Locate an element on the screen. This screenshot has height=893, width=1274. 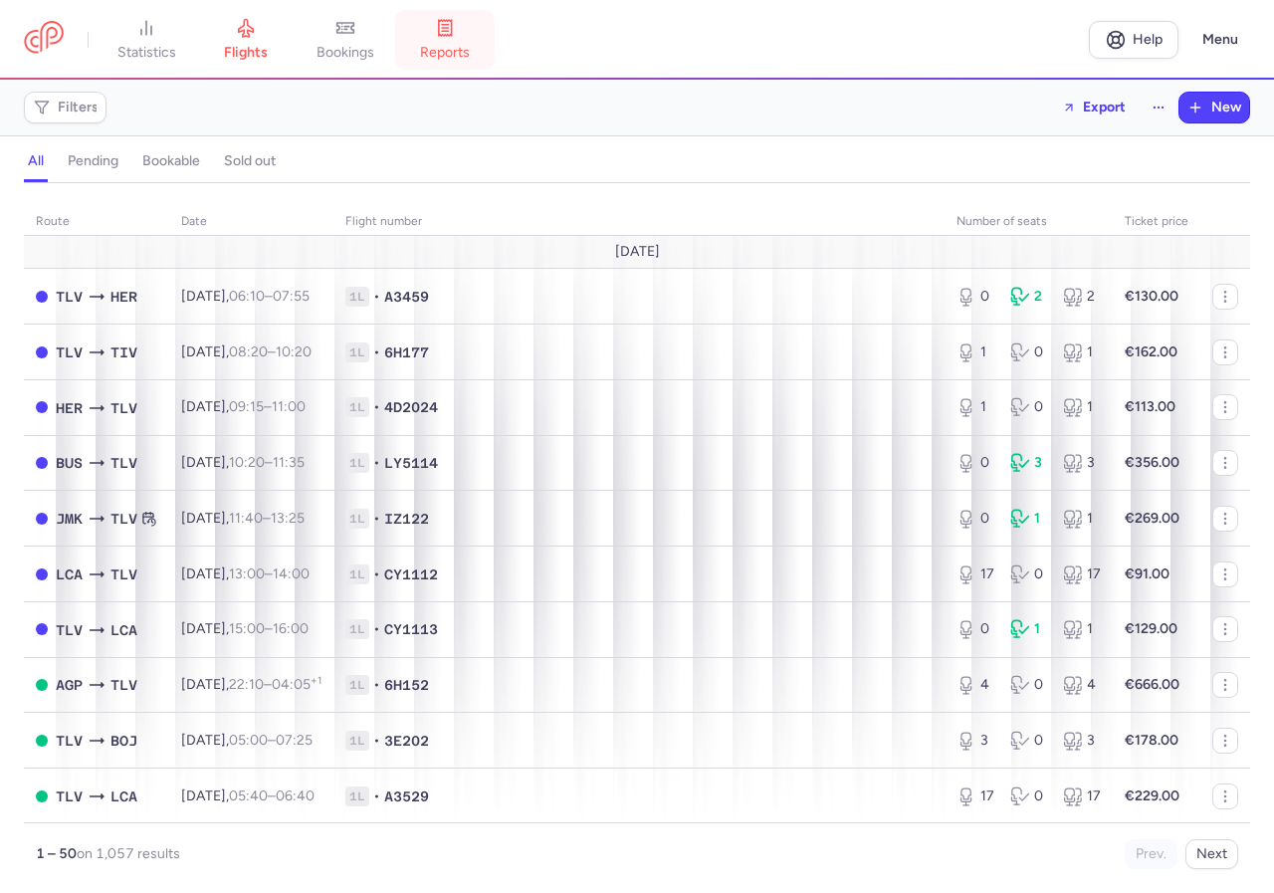
button: Filters is located at coordinates (65, 108).